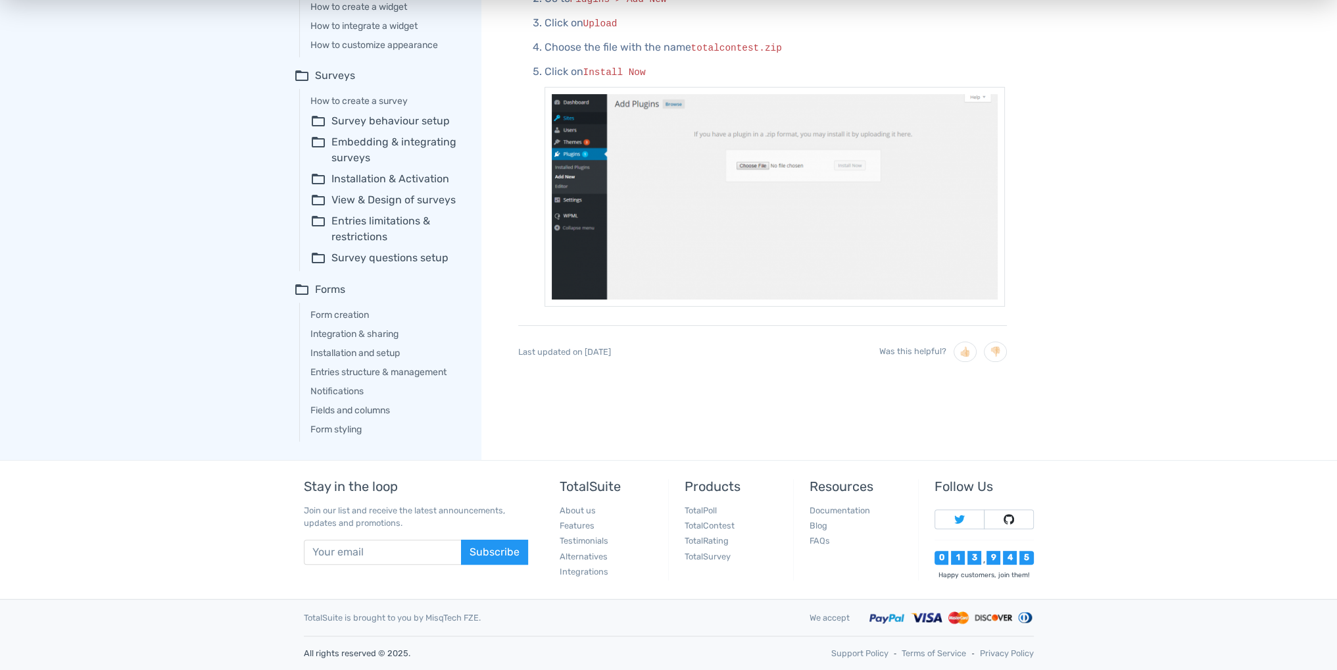 The image size is (1337, 670). Describe the element at coordinates (934, 652) in the screenshot. I see `a: Terms of Service` at that location.